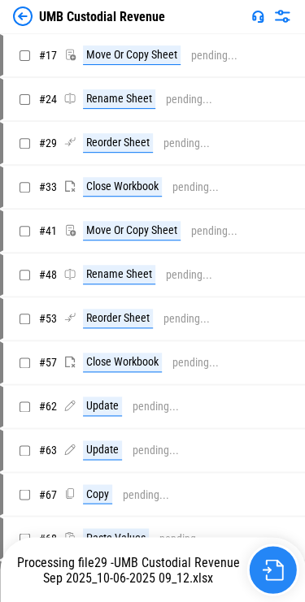 Image resolution: width=305 pixels, height=602 pixels. I want to click on span: # 68, so click(48, 538).